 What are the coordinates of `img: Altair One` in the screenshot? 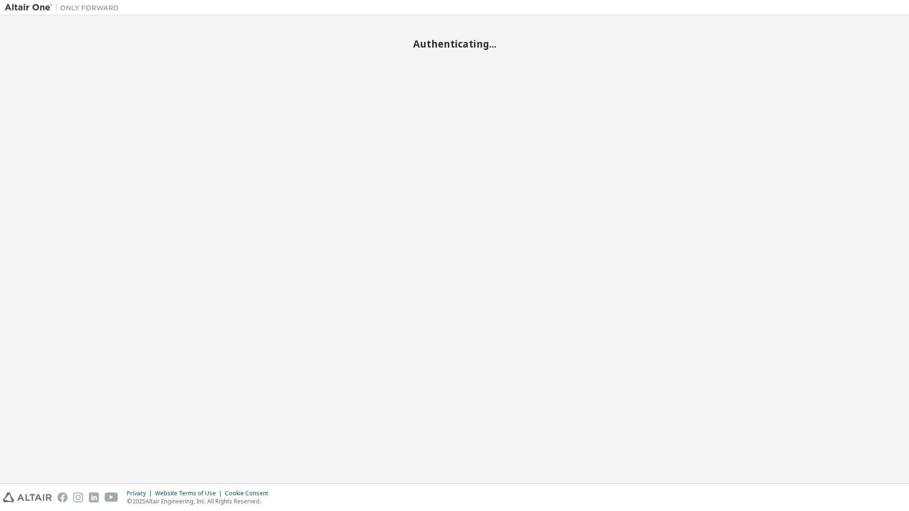 It's located at (64, 8).